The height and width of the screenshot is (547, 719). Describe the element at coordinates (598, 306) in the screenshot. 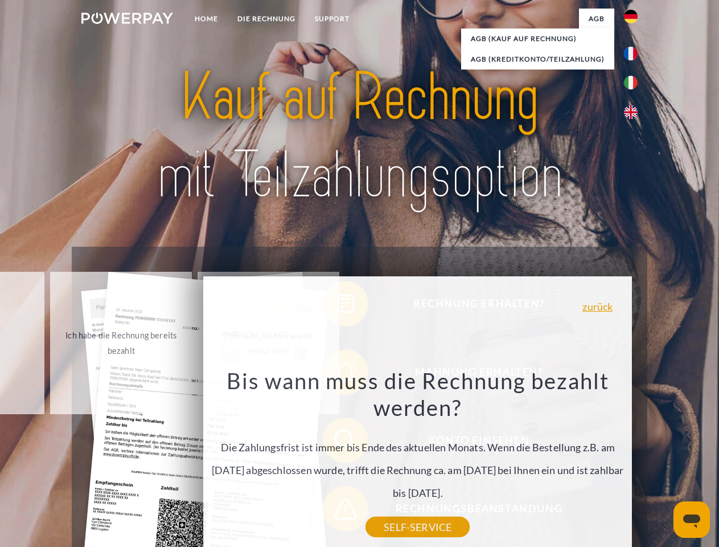

I see `a: zurück` at that location.